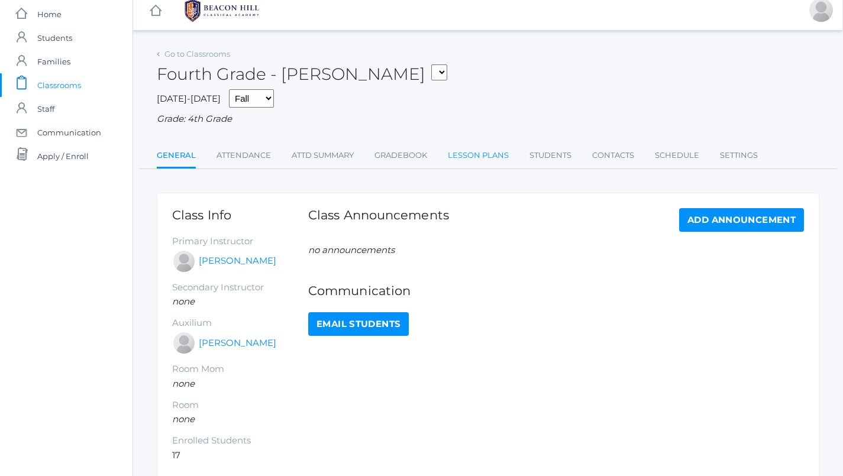 The image size is (843, 476). Describe the element at coordinates (240, 288) in the screenshot. I see `h5: Secondary Instructor` at that location.